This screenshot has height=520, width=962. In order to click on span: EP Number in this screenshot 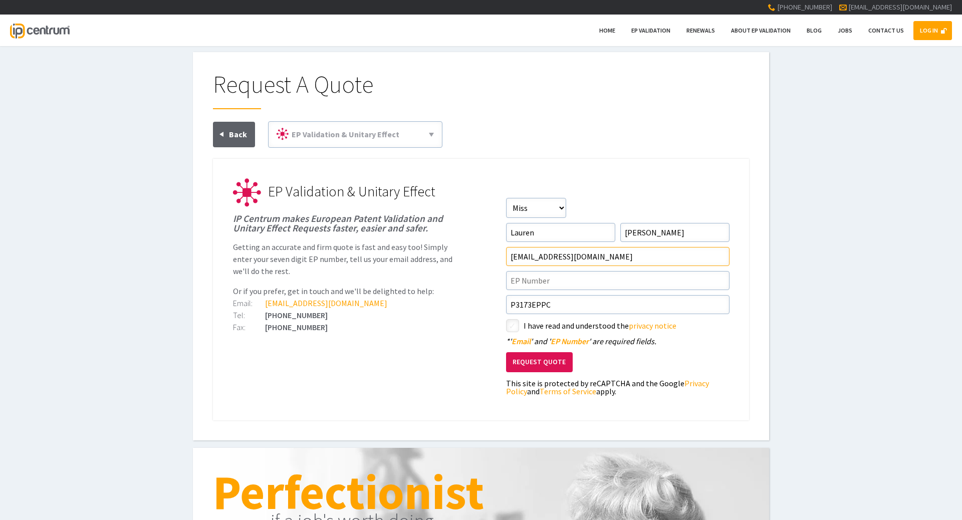, I will do `click(570, 341)`.